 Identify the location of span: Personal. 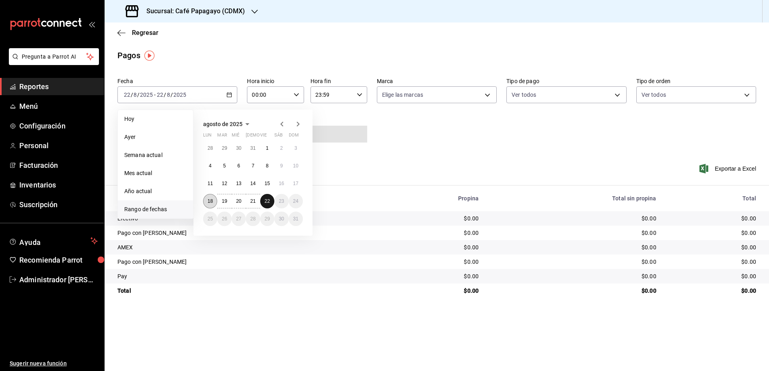
(58, 146).